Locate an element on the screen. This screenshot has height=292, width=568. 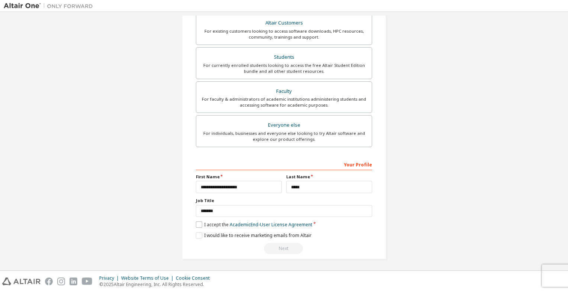
div: Website Terms of Use is located at coordinates (148, 278).